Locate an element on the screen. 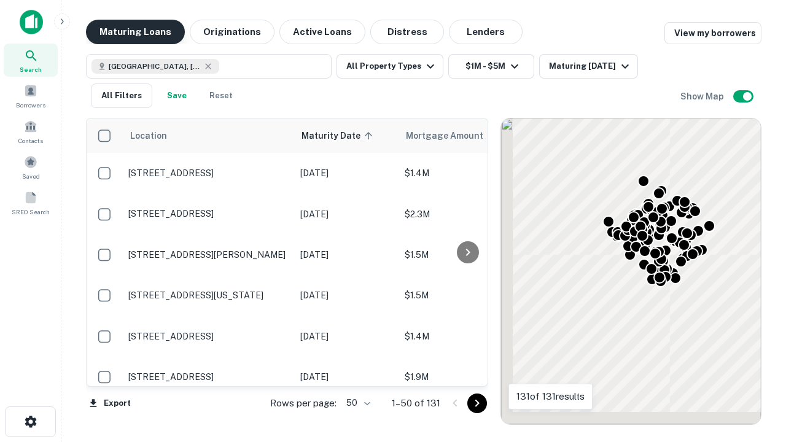 This screenshot has height=442, width=786. span: SREO Search is located at coordinates (31, 212).